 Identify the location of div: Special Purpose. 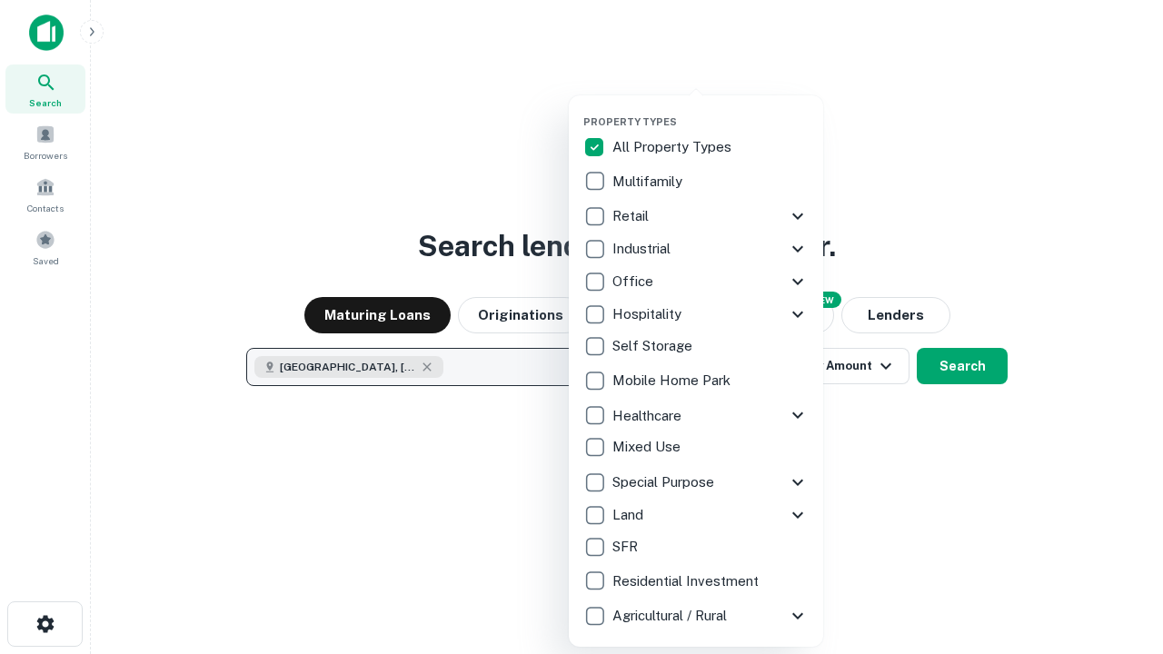
(696, 483).